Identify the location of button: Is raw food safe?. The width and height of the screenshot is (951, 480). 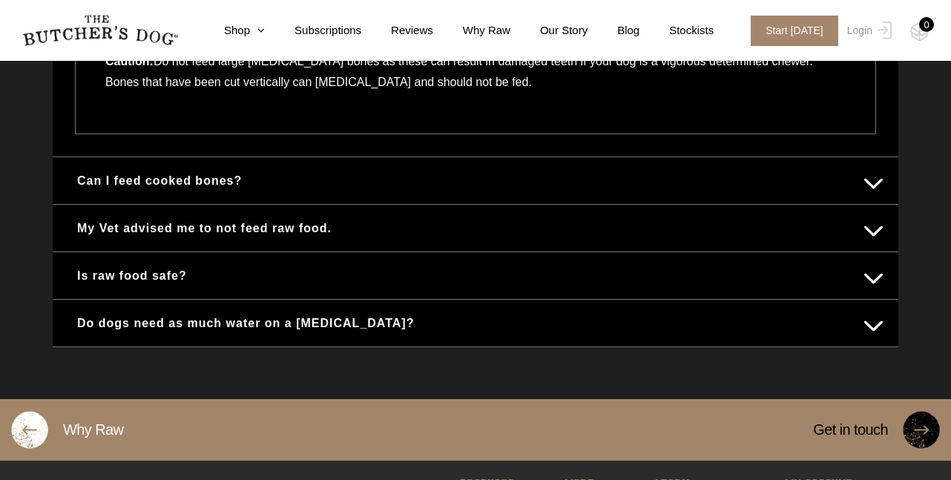
(475, 275).